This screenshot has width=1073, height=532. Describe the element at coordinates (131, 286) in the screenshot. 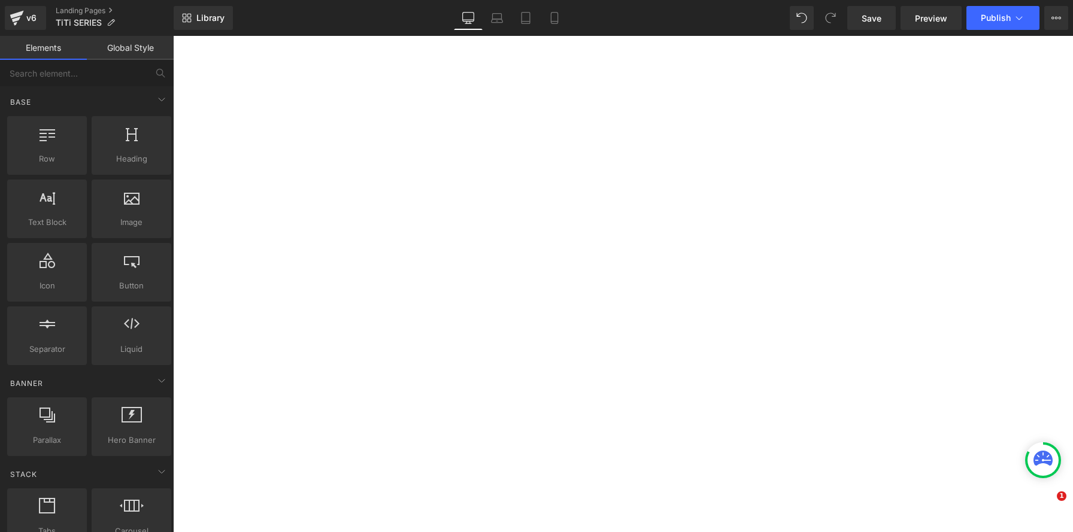

I see `span: Button` at that location.